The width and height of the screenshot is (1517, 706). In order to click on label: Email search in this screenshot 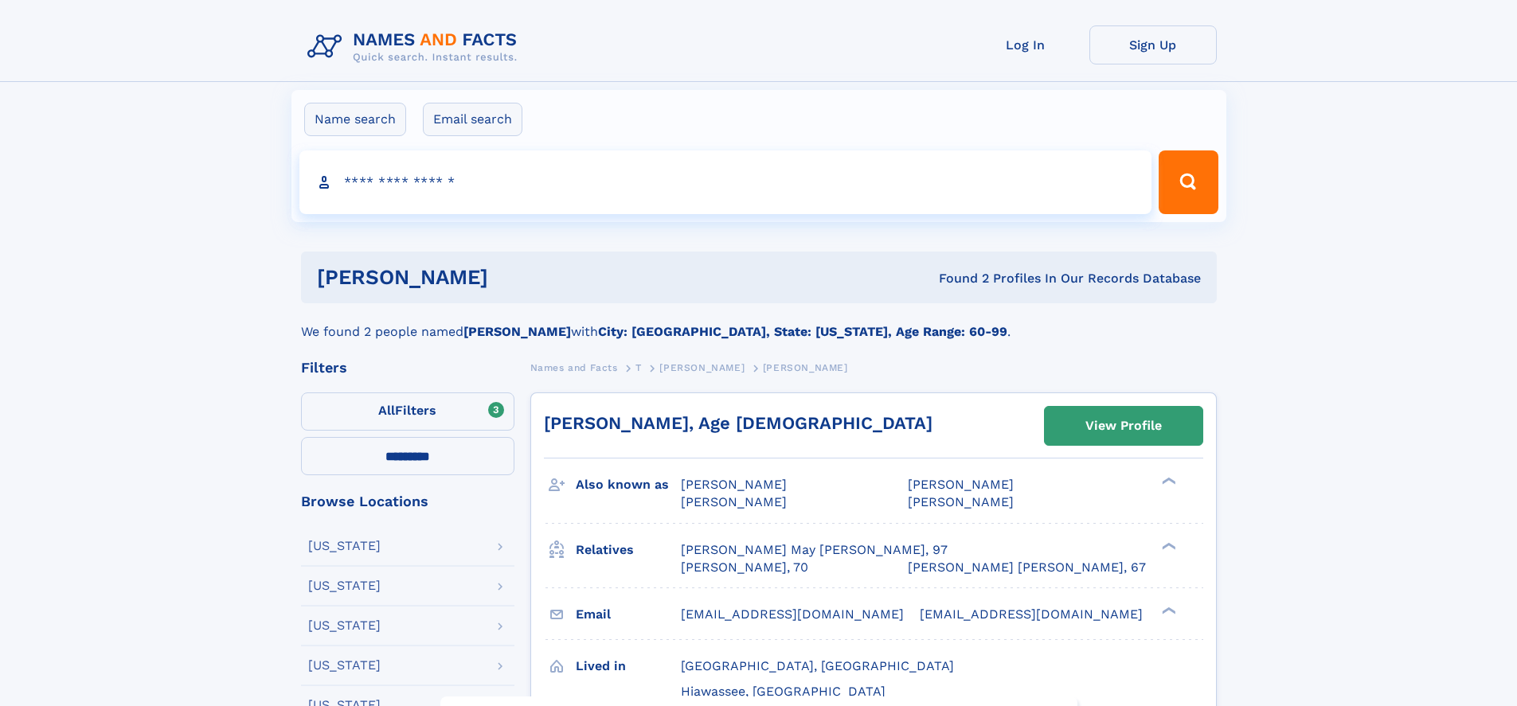, I will do `click(472, 119)`.